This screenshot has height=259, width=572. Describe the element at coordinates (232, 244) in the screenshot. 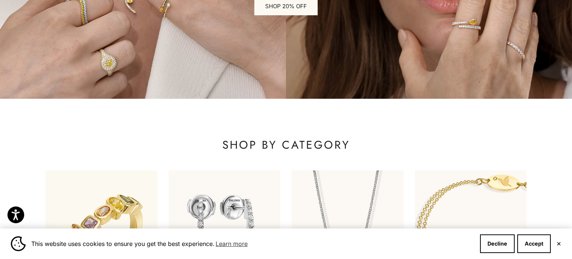

I see `a: Learn more` at that location.